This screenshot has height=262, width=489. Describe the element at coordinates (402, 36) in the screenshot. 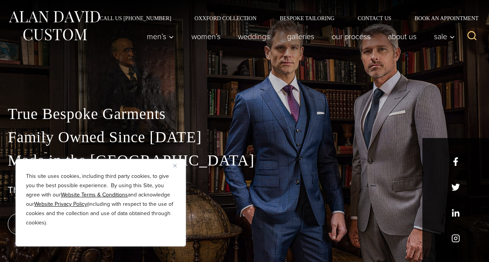

I see `a: About Us` at that location.